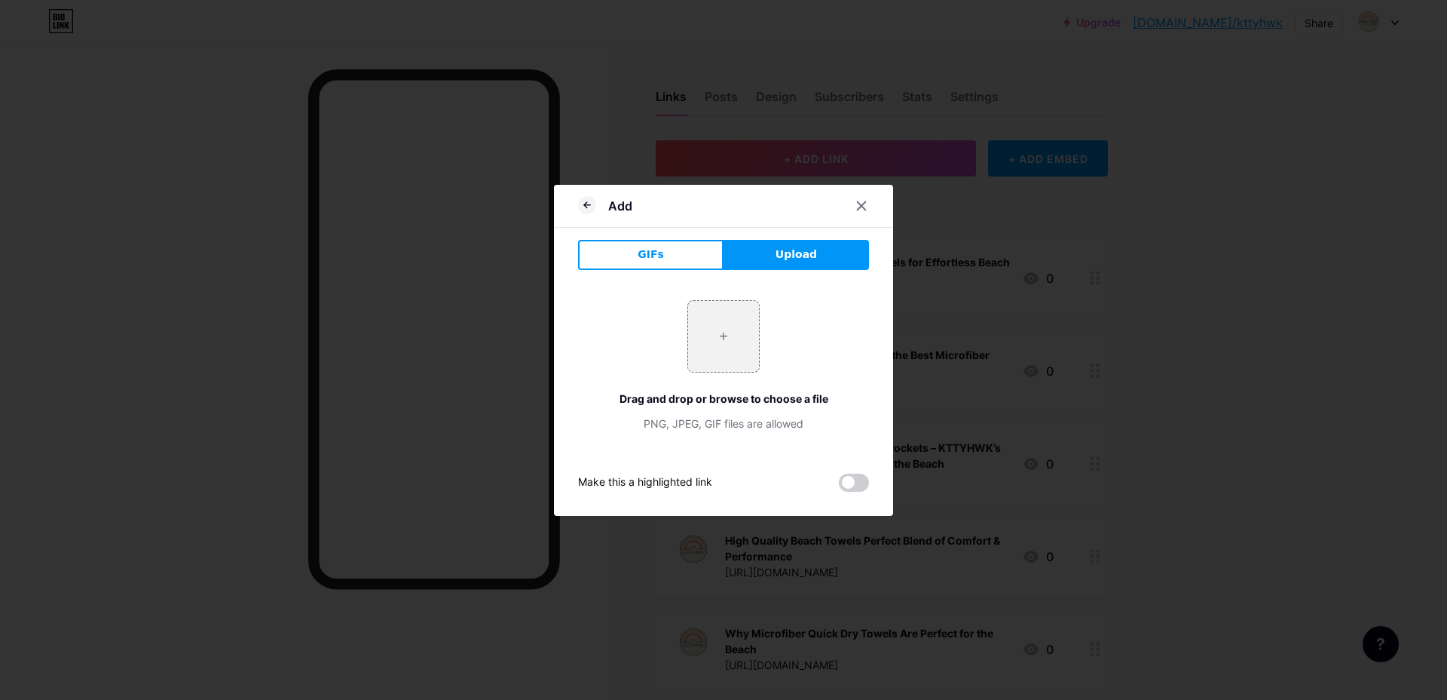 The image size is (1447, 700). What do you see at coordinates (796, 255) in the screenshot?
I see `button: Upload` at bounding box center [796, 255].